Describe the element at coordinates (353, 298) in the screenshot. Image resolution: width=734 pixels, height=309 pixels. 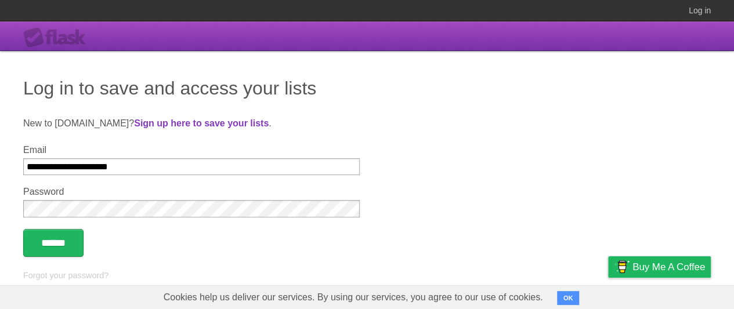
I see `span: Cookies help us deliver our services. By using our services, you agree to our use of cookies.` at that location.